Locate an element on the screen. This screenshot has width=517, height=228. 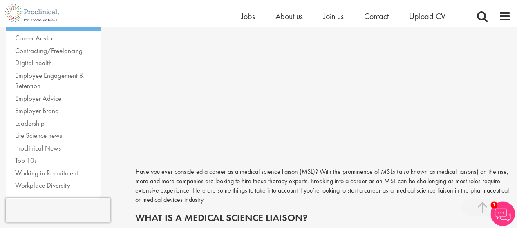
a: Top 10s is located at coordinates (26, 161).